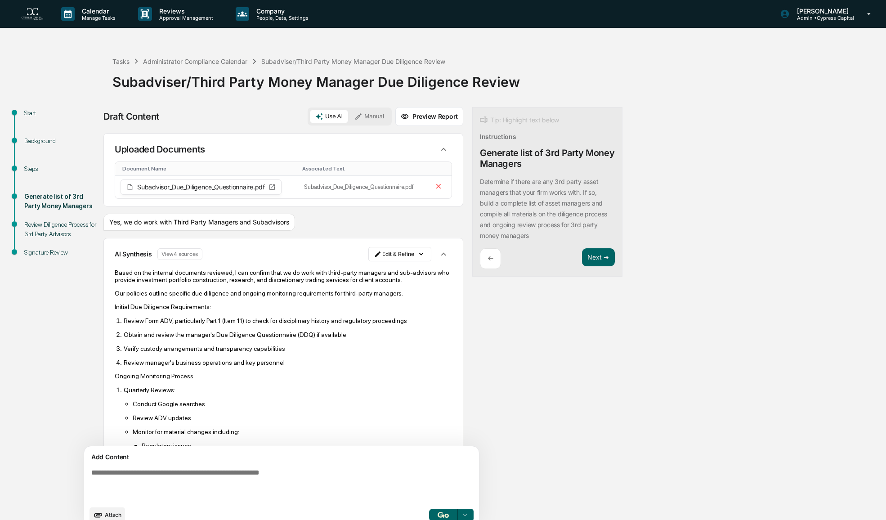 This screenshot has width=886, height=520. I want to click on p: Ongoing Monitoring Process:, so click(283, 376).